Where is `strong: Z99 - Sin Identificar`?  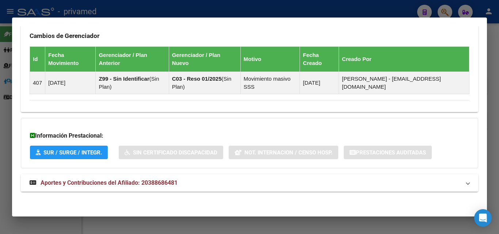
strong: Z99 - Sin Identificar is located at coordinates (124, 79).